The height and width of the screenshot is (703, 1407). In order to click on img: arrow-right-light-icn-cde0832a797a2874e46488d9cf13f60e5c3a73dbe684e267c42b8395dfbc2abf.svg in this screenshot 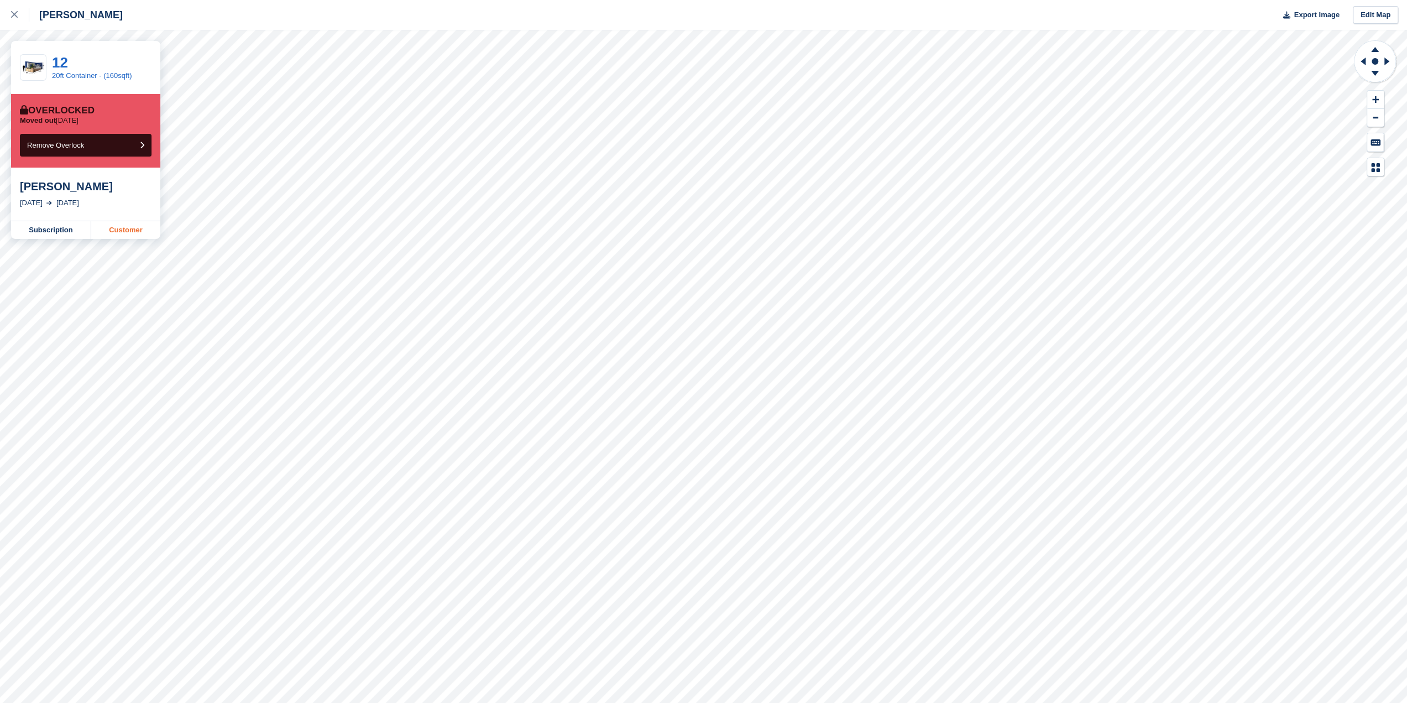, I will do `click(49, 203)`.